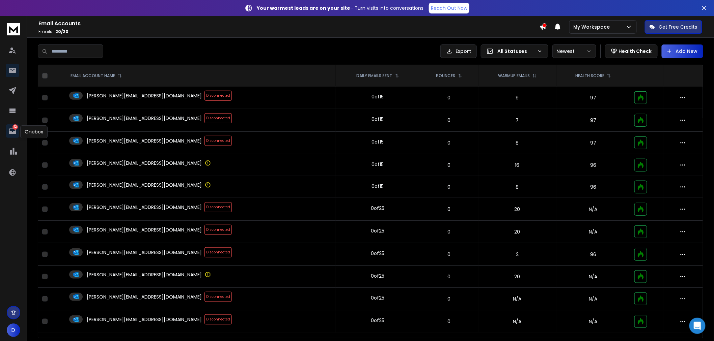 Image resolution: width=714 pixels, height=341 pixels. Describe the element at coordinates (449, 8) in the screenshot. I see `a: Reach Out Now` at that location.